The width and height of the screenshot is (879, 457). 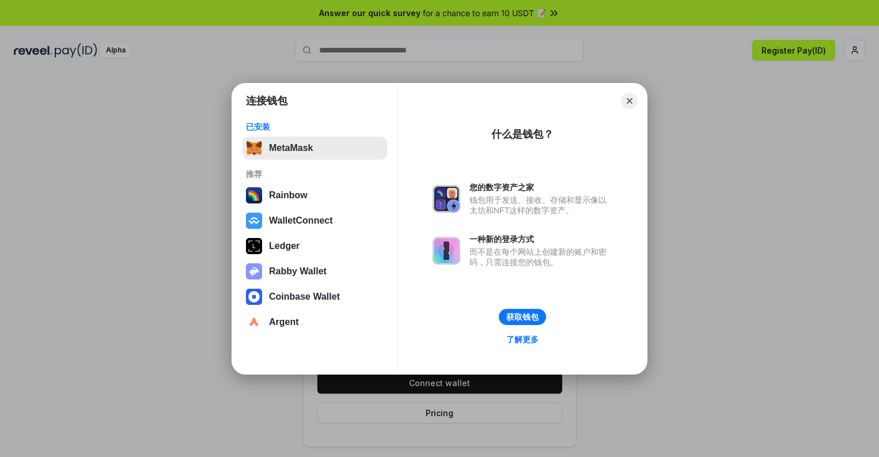 What do you see at coordinates (541, 257) in the screenshot?
I see `div: 而不是在每个网站上创建新的账户和密码，只需连接您的钱包。` at bounding box center [541, 257].